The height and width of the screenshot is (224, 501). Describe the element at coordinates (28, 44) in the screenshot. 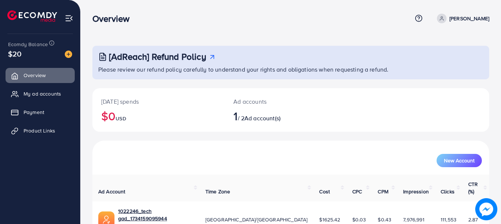

I see `span: Ecomdy Balance` at that location.